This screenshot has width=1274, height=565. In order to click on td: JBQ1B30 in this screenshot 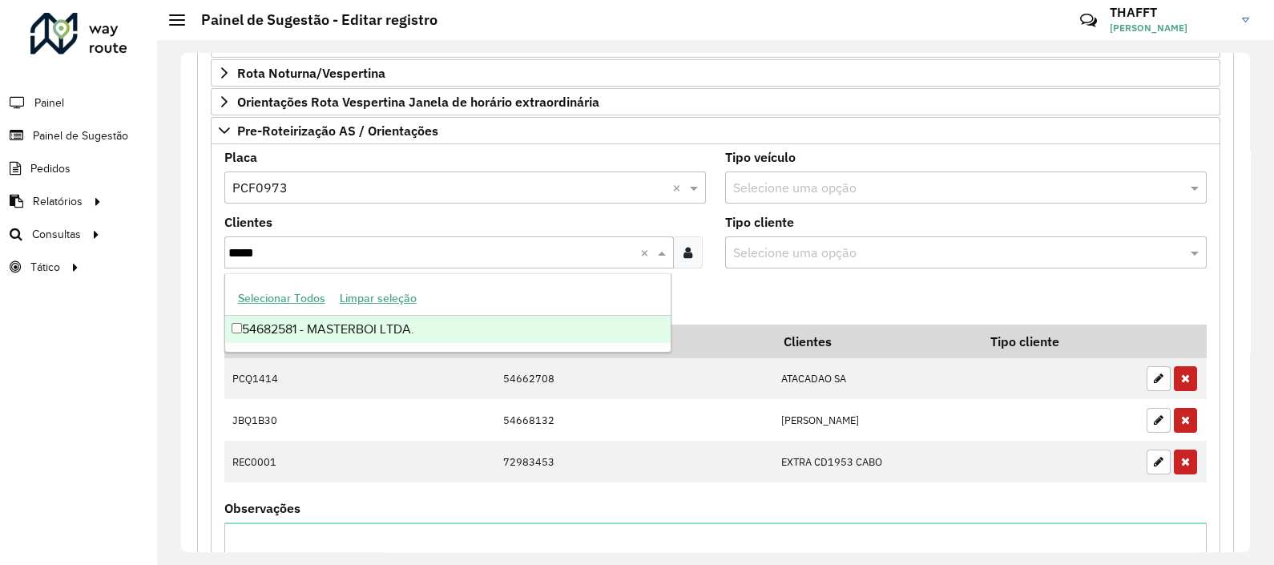, I will do `click(279, 420)`.